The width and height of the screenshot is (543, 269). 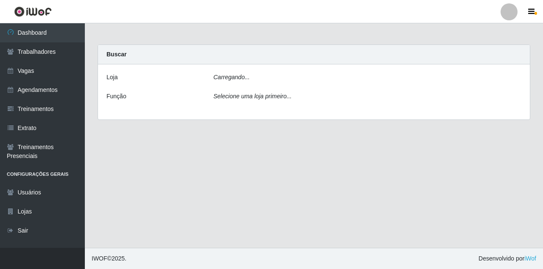 What do you see at coordinates (112, 77) in the screenshot?
I see `label: Loja` at bounding box center [112, 77].